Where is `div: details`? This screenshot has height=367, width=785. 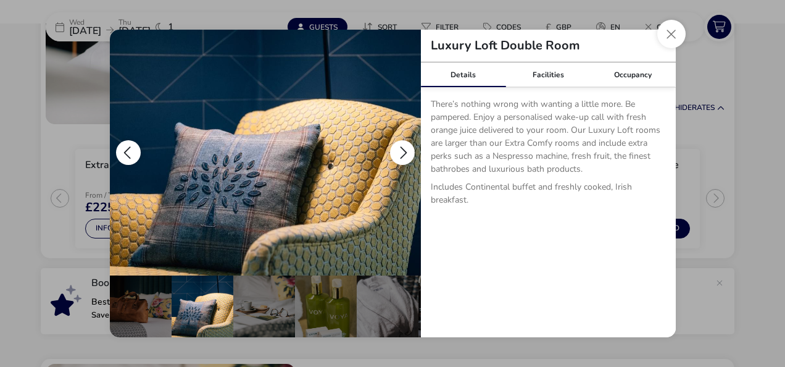 div: details is located at coordinates (392, 183).